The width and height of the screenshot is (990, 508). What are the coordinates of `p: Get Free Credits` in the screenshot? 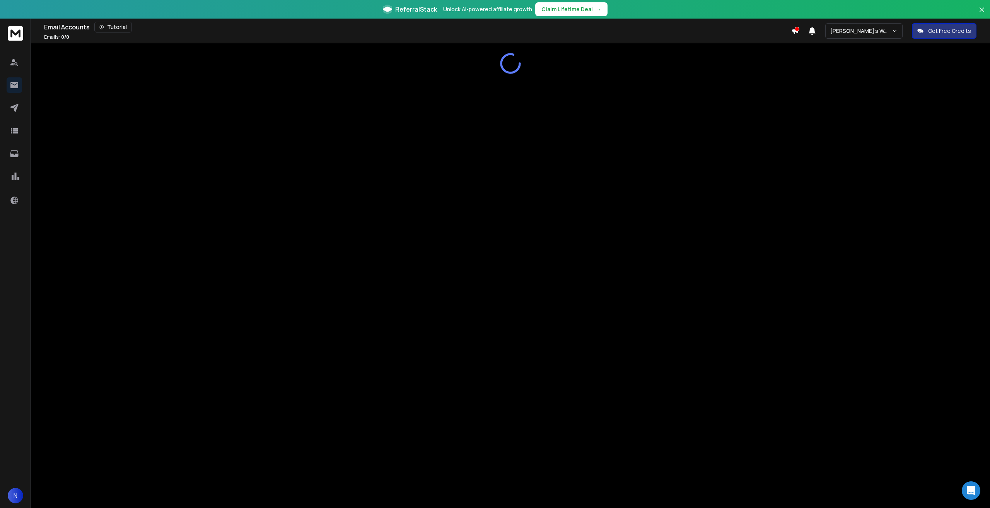 It's located at (949, 31).